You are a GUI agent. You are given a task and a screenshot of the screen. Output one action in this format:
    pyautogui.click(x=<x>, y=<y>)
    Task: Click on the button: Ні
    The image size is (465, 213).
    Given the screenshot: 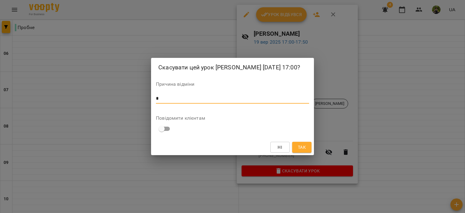 What is the action you would take?
    pyautogui.click(x=280, y=147)
    